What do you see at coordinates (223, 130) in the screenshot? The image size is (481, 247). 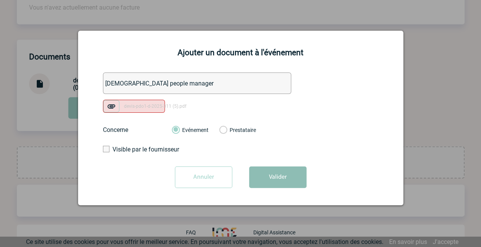 I see `label: Prestataire` at bounding box center [223, 130].